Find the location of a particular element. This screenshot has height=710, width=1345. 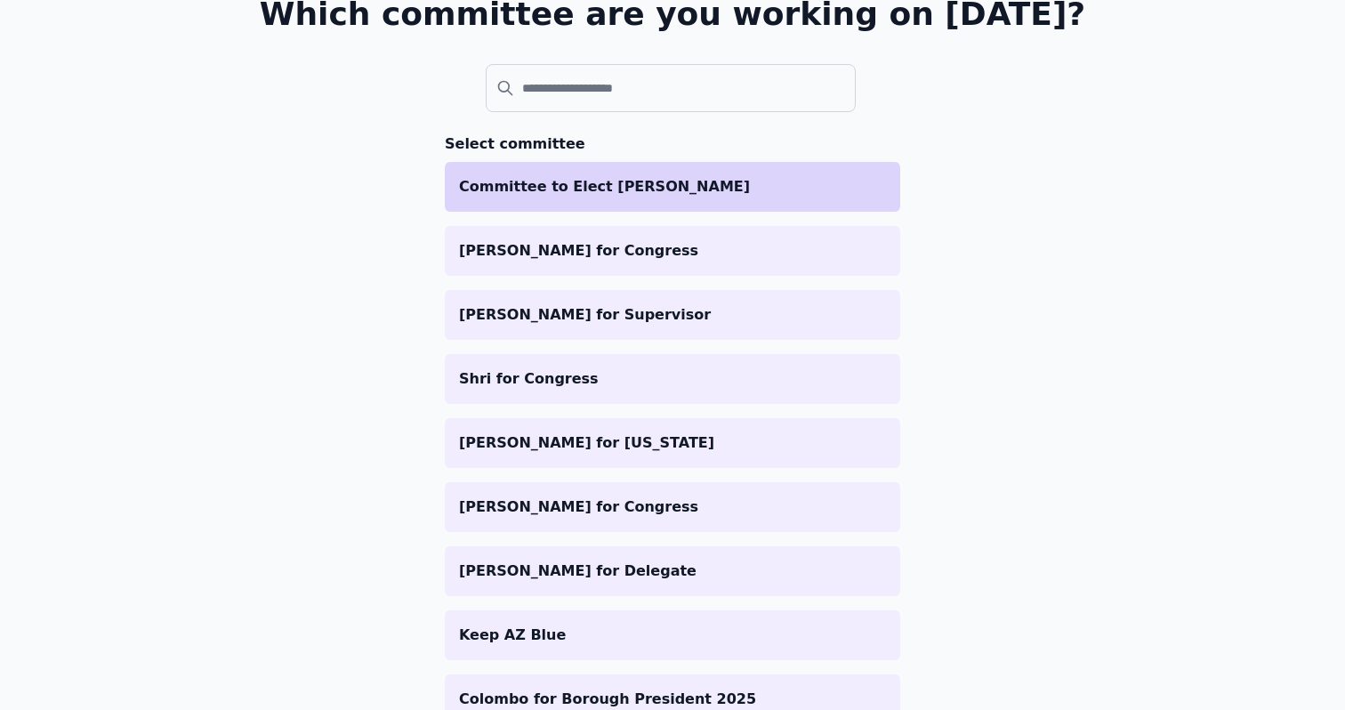

p: Shri for Congress is located at coordinates (672, 379).